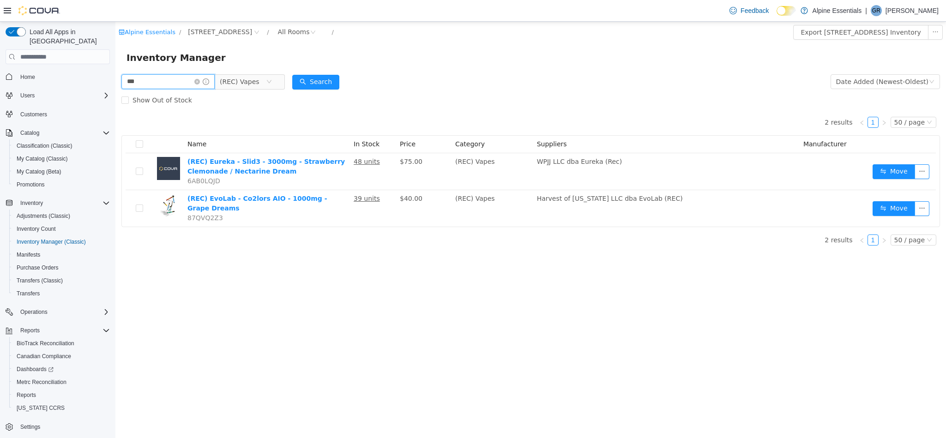 Image resolution: width=946 pixels, height=438 pixels. What do you see at coordinates (757, 218) in the screenshot?
I see `li: 1` at bounding box center [757, 218].